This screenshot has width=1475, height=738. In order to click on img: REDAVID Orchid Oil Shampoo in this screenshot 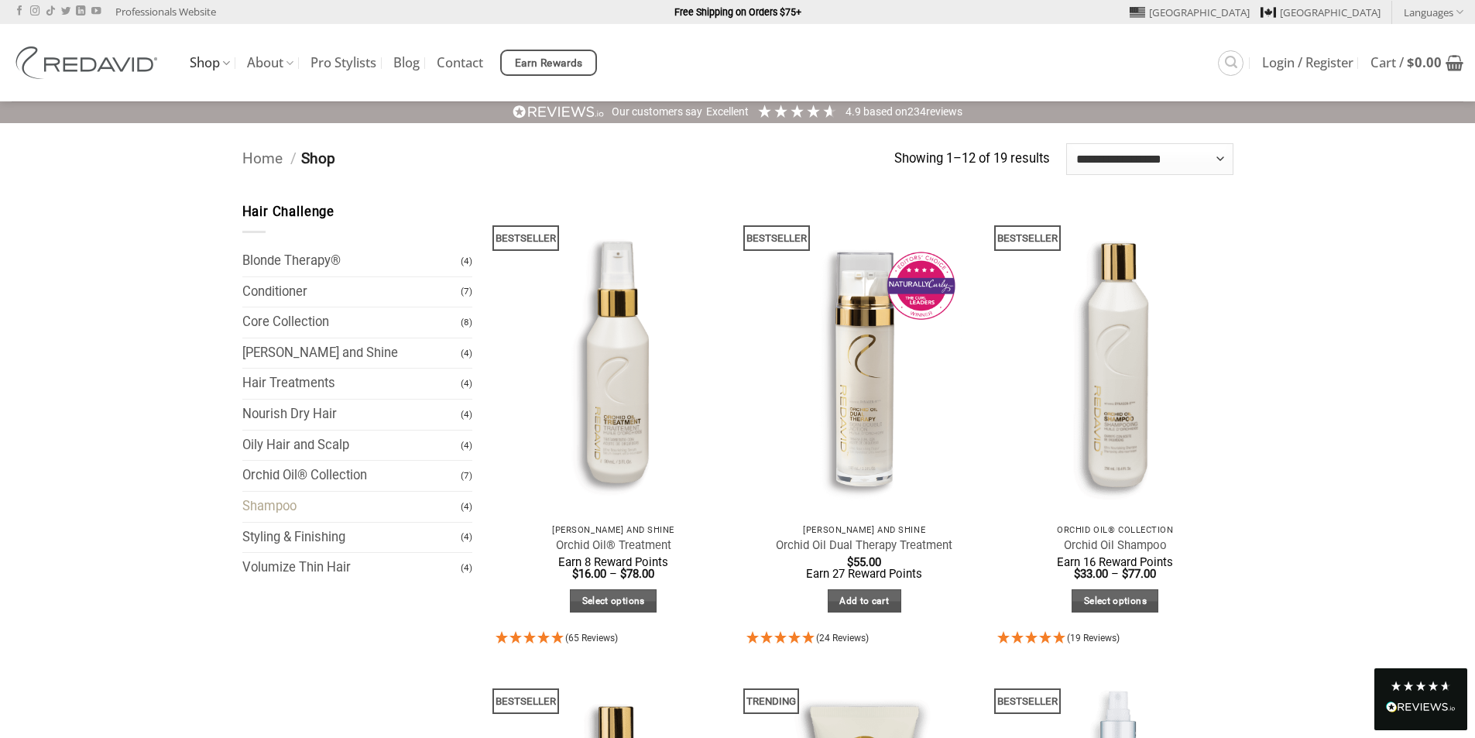, I will do `click(1115, 359)`.